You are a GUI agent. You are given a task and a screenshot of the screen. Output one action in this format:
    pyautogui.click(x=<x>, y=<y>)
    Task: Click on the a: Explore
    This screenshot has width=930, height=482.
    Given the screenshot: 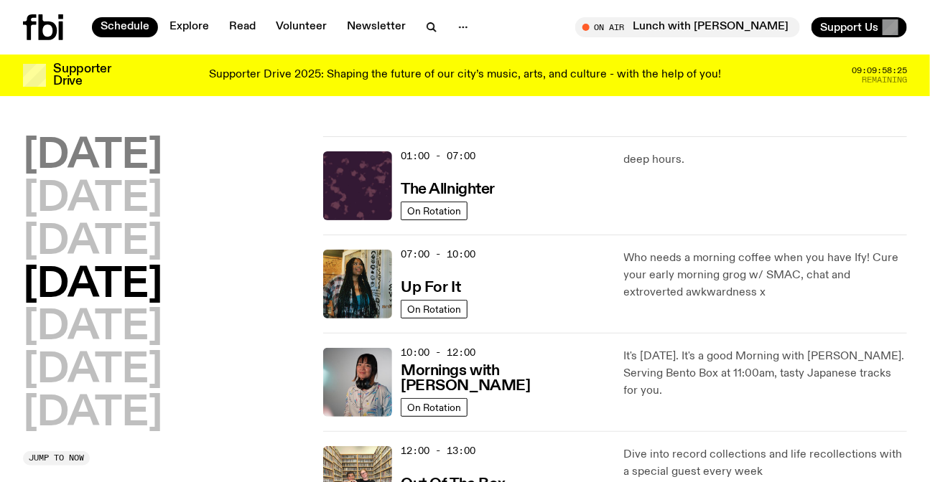 What is the action you would take?
    pyautogui.click(x=189, y=27)
    